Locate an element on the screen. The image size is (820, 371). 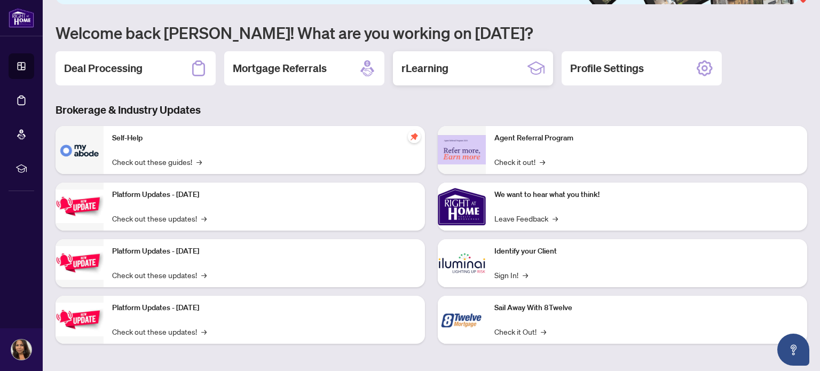
img: Identify your Client is located at coordinates (462, 263).